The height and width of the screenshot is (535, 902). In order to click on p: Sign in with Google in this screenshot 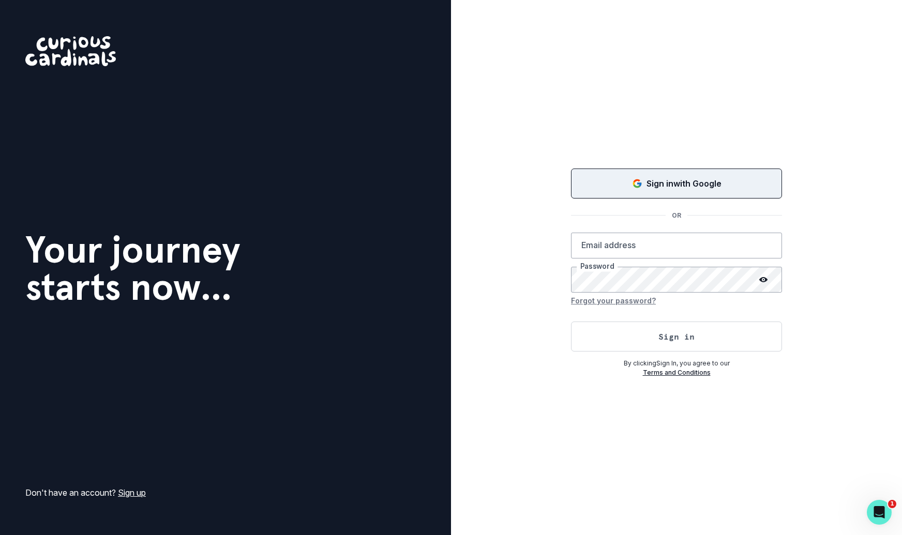, I will do `click(684, 184)`.